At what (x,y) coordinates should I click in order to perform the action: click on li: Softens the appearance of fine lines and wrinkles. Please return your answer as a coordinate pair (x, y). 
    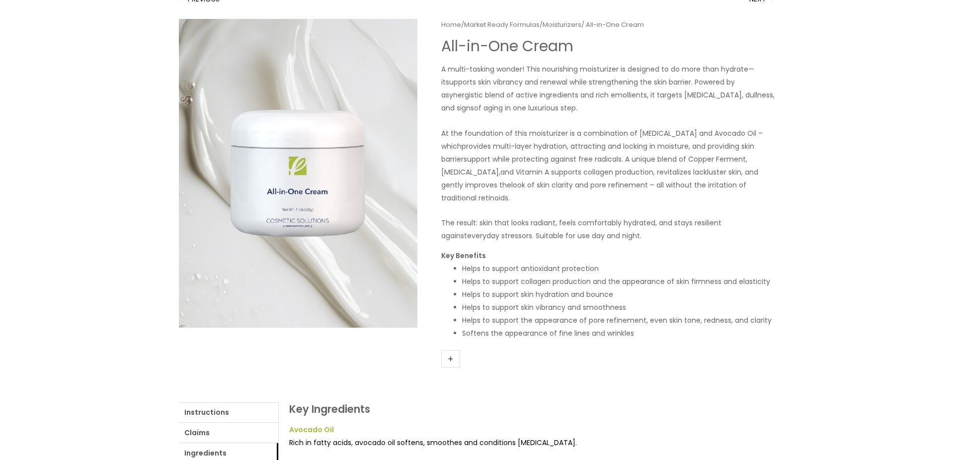
    Looking at the image, I should click on (619, 333).